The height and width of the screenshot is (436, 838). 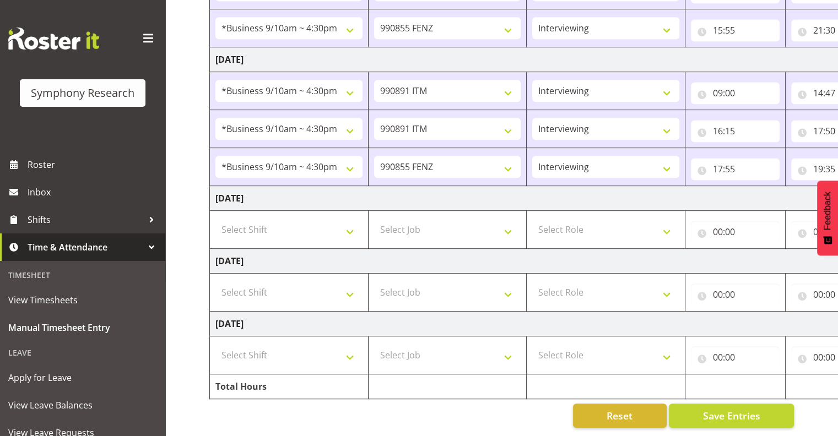 I want to click on span: Reset, so click(x=619, y=416).